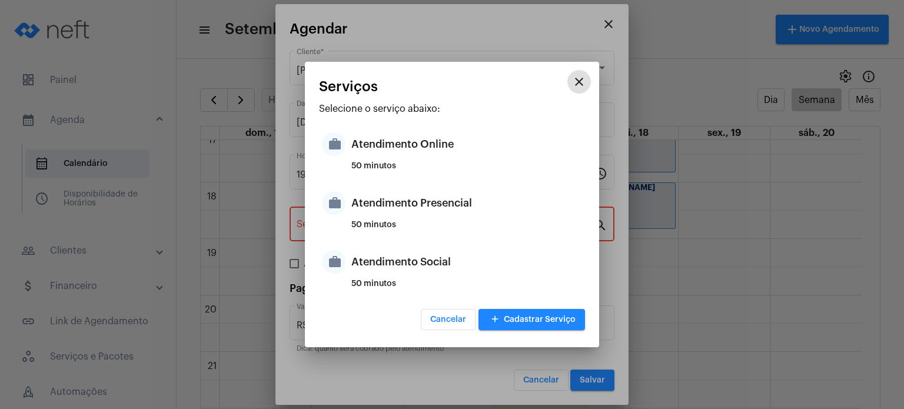  What do you see at coordinates (467, 144) in the screenshot?
I see `div: Atendimento Online` at bounding box center [467, 144].